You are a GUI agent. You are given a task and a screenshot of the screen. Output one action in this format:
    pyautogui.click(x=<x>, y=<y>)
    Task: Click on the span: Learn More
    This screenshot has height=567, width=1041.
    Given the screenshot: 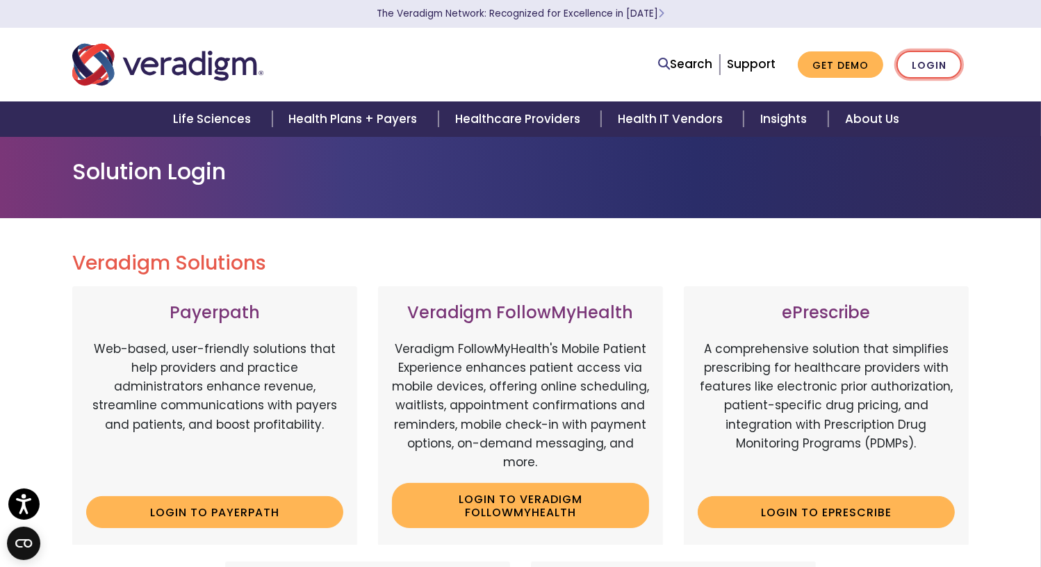 What is the action you would take?
    pyautogui.click(x=661, y=13)
    